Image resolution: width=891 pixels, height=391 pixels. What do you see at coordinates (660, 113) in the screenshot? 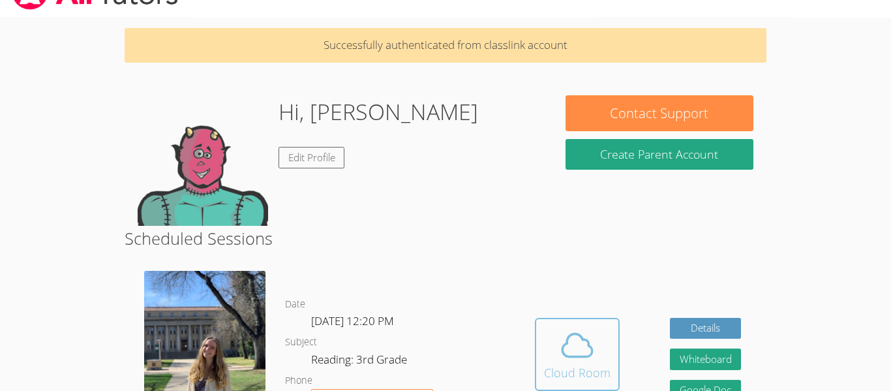
I see `button: Contact Support` at bounding box center [660, 113].